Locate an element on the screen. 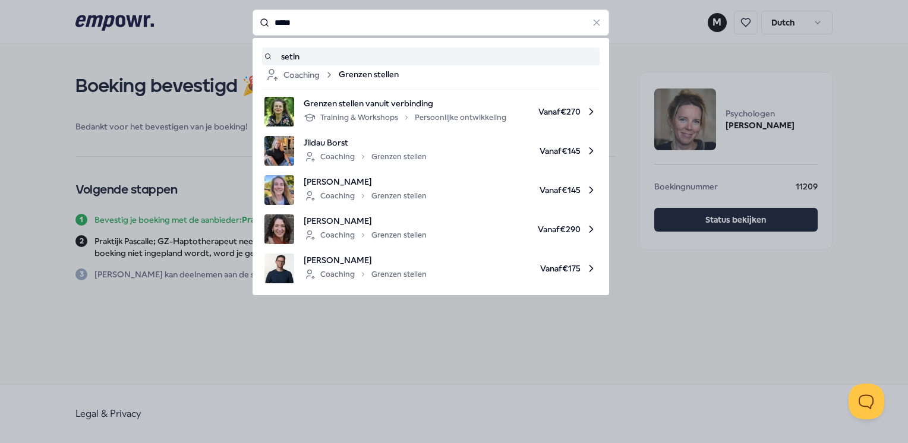  a: product imageGrenzen stellen vanuit verbindingTraining & WorkshopsPersoonlijke ontwikkelingVanaf€270 is located at coordinates (431, 112).